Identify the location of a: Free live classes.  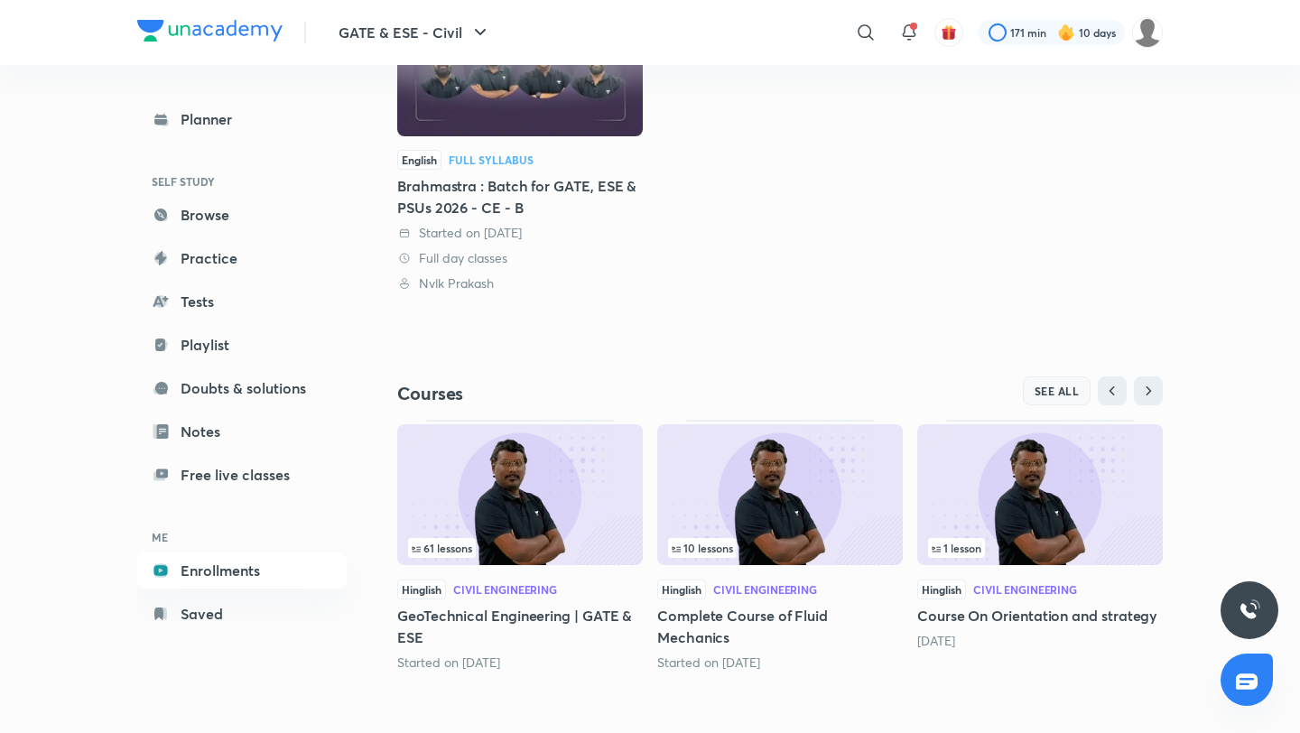
(242, 475).